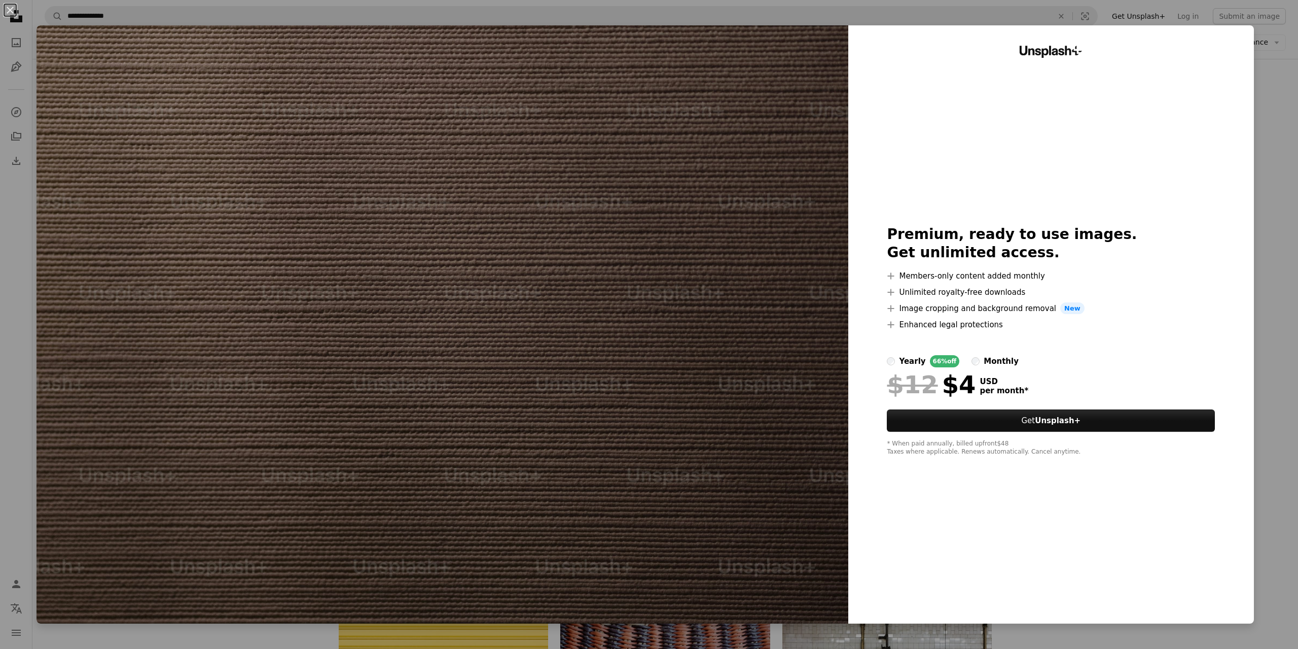 The image size is (1298, 649). Describe the element at coordinates (1004, 381) in the screenshot. I see `span: USD` at that location.